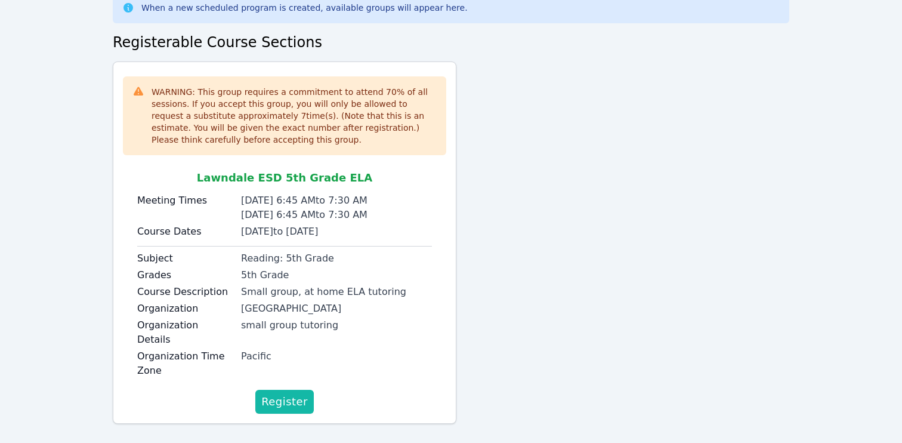 The height and width of the screenshot is (443, 902). Describe the element at coordinates (185, 332) in the screenshot. I see `label: Organization Details` at that location.